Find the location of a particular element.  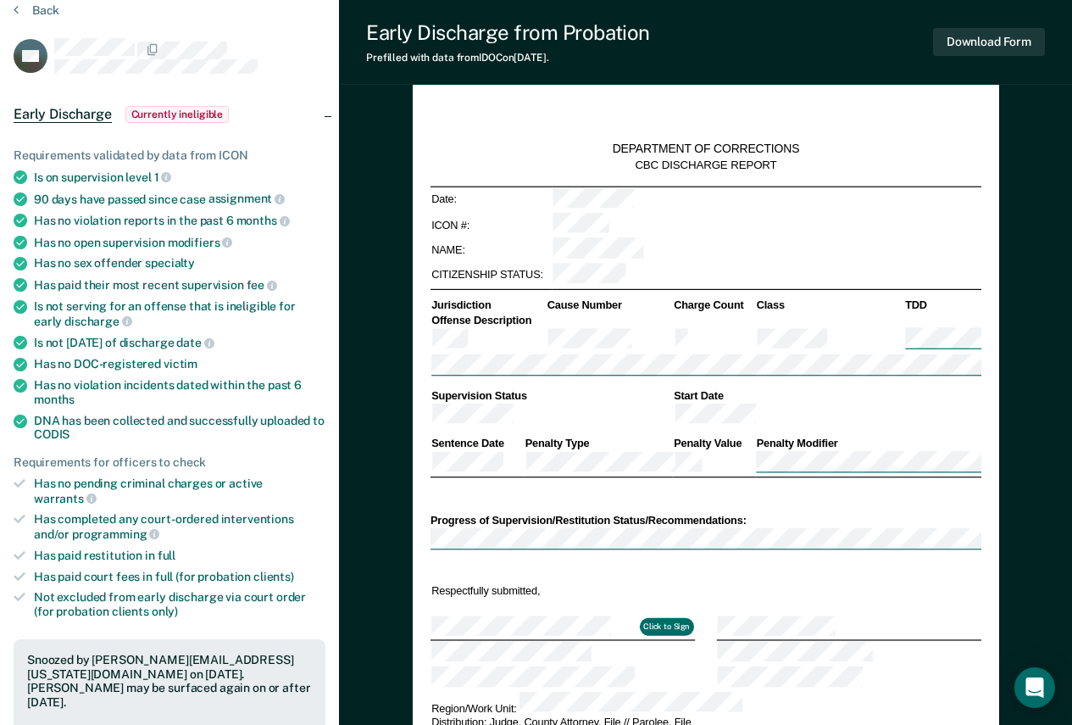

td: Respectfully submitted, is located at coordinates (562, 590).